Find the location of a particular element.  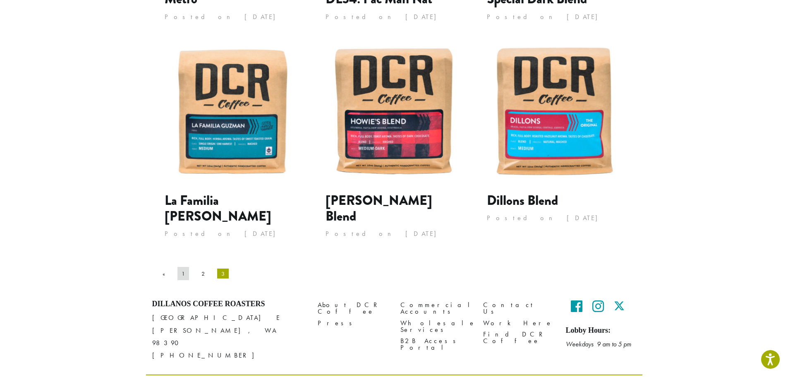

h4: Dillanos Coffee Roasters is located at coordinates (229, 304).